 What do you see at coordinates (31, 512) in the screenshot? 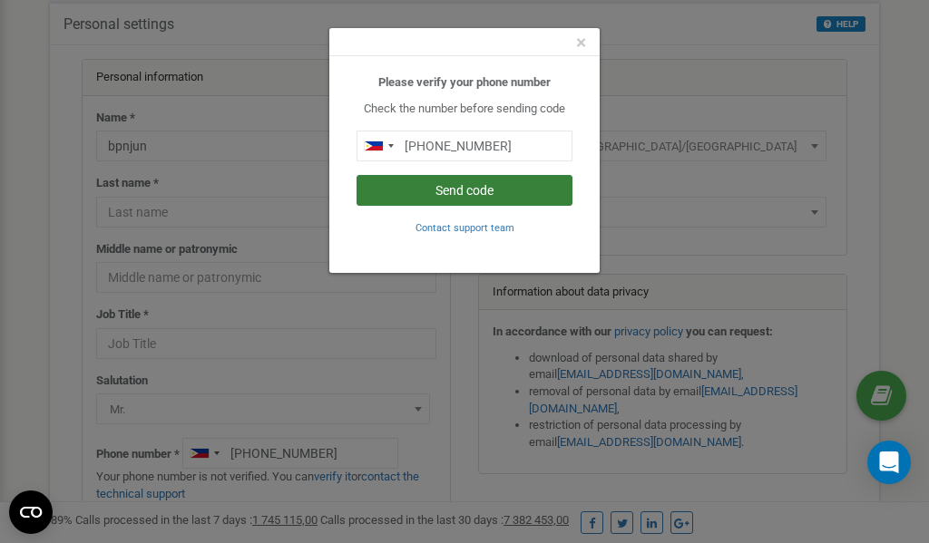
I see `button: Open CMP widget` at bounding box center [31, 512].